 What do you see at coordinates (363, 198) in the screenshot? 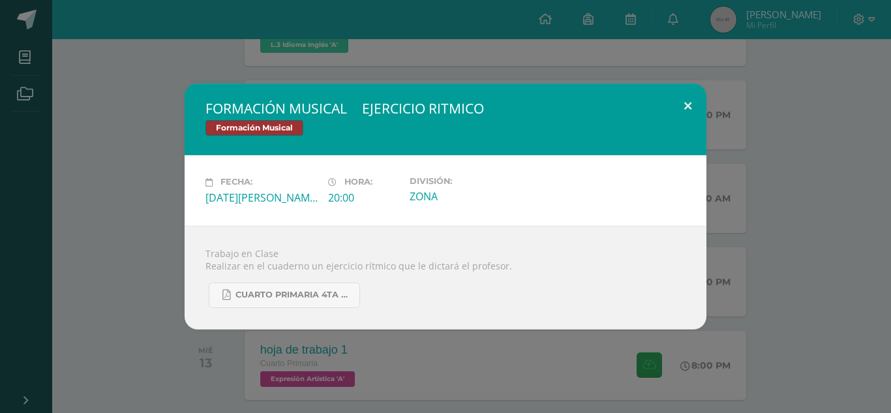
I see `div: 20:00` at bounding box center [363, 198].